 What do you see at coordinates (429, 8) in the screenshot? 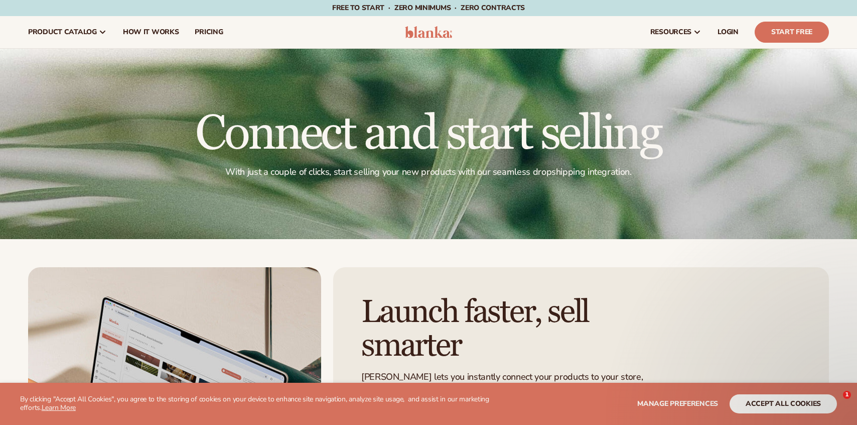
I see `span: Free to start · ZERO minimums · ZERO contracts` at bounding box center [429, 8].